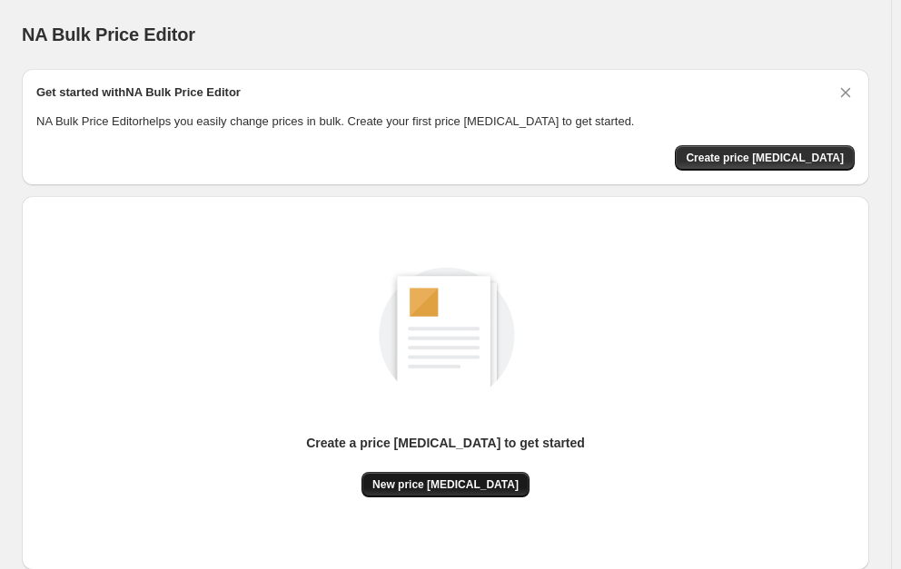 Image resolution: width=901 pixels, height=569 pixels. Describe the element at coordinates (764, 158) in the screenshot. I see `button: Create price change job` at that location.